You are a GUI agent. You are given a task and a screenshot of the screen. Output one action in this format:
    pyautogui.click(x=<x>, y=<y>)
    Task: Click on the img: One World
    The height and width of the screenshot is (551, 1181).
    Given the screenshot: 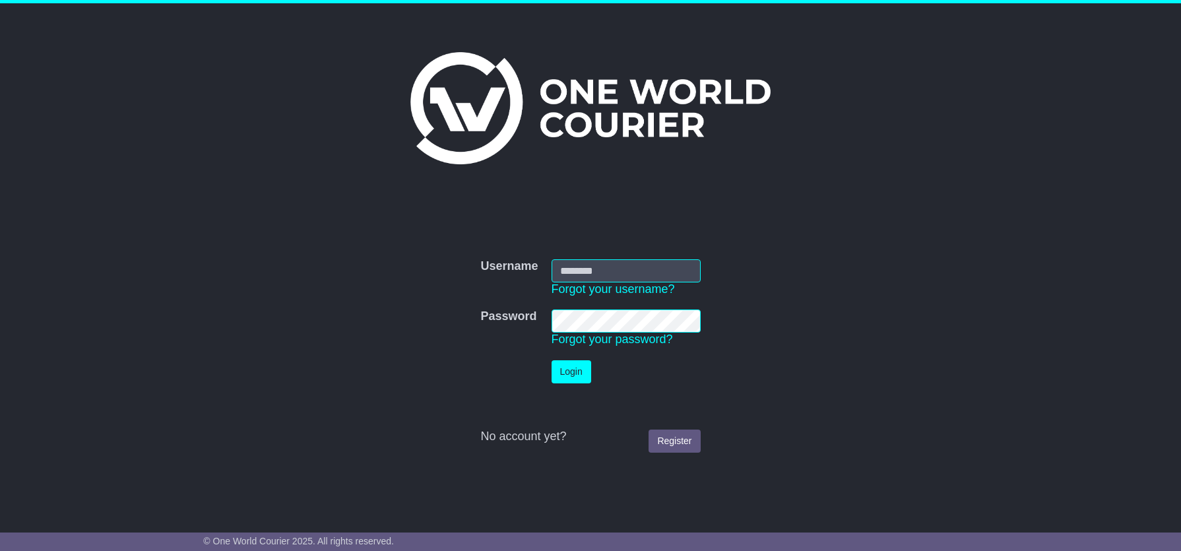 What is the action you would take?
    pyautogui.click(x=591, y=108)
    